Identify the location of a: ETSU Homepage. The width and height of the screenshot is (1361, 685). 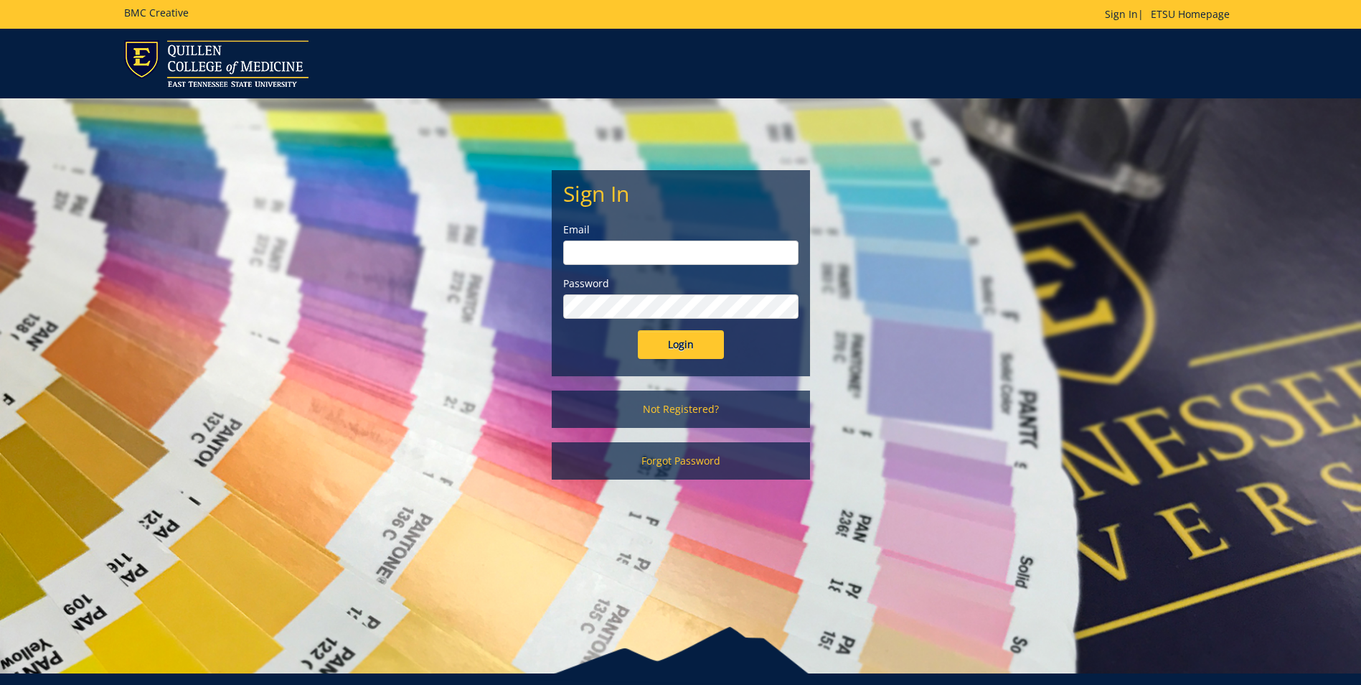
(1191, 14).